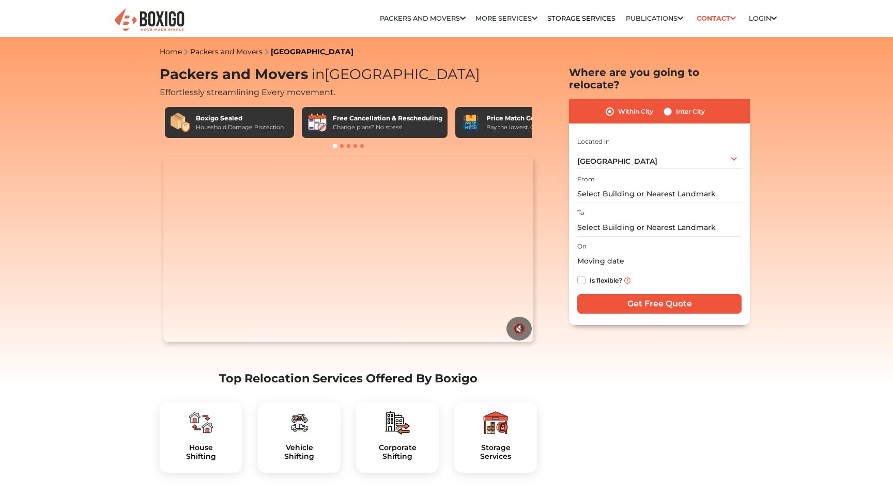 The height and width of the screenshot is (495, 893). I want to click on a: Login, so click(762, 18).